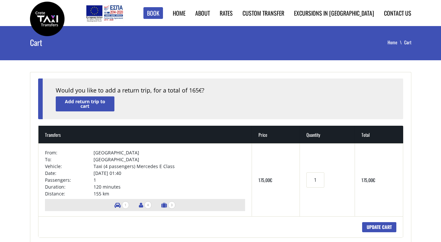 The height and width of the screenshot is (242, 441). What do you see at coordinates (327, 135) in the screenshot?
I see `th: Quantity` at bounding box center [327, 135].